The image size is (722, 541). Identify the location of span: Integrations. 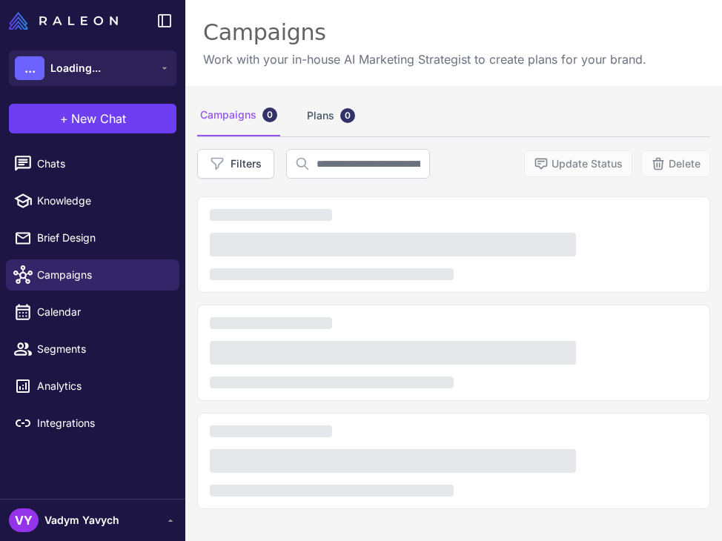
(102, 424).